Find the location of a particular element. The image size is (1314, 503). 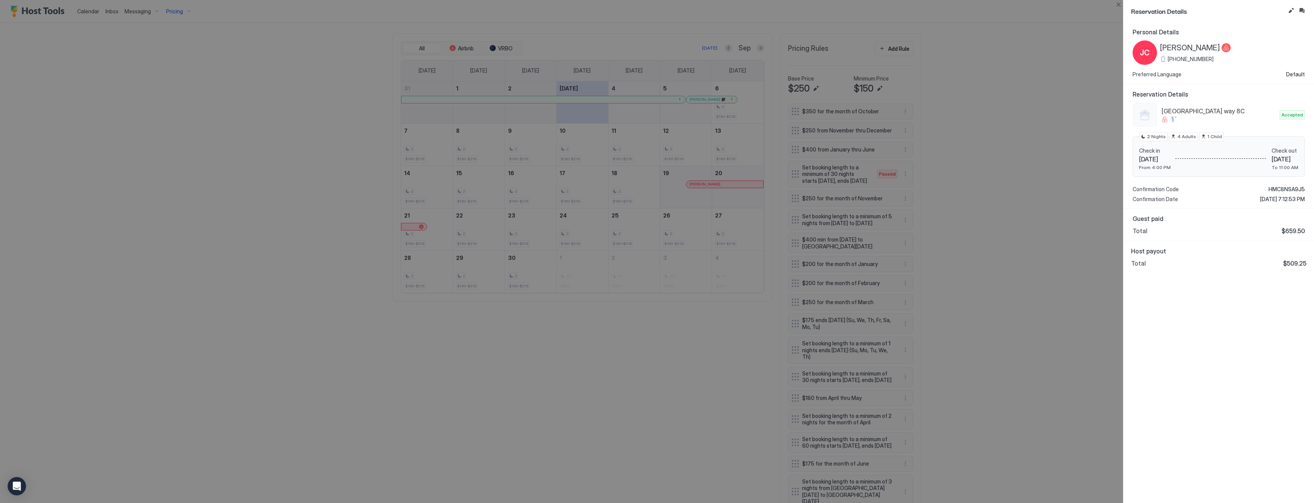

span: From 4:00 PM is located at coordinates (1155, 167).